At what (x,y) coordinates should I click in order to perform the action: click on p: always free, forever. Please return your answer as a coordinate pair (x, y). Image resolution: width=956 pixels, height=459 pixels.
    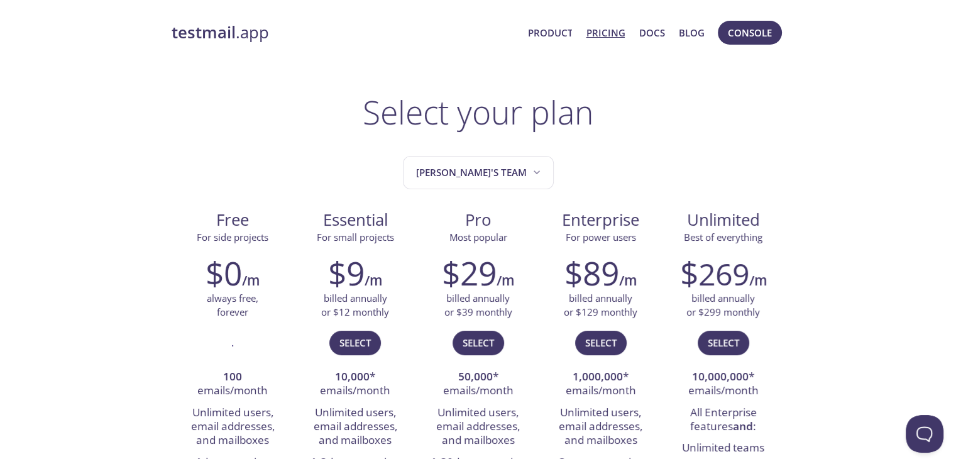
    Looking at the image, I should click on (233, 305).